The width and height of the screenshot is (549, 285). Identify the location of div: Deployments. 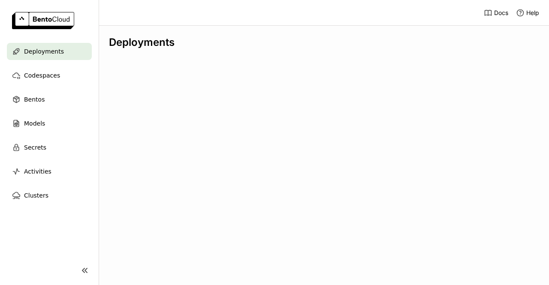
(324, 42).